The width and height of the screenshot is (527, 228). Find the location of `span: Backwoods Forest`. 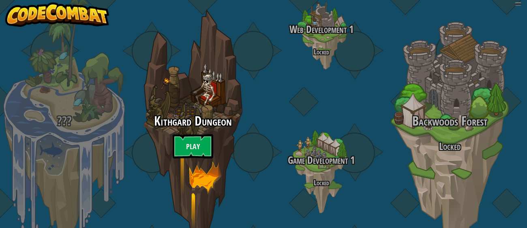

span: Backwoods Forest is located at coordinates (450, 120).